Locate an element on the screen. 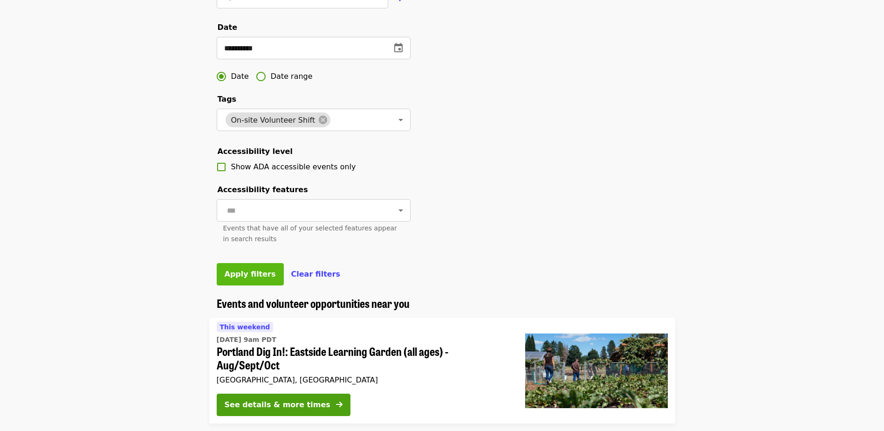  span: Date range is located at coordinates (292, 76).